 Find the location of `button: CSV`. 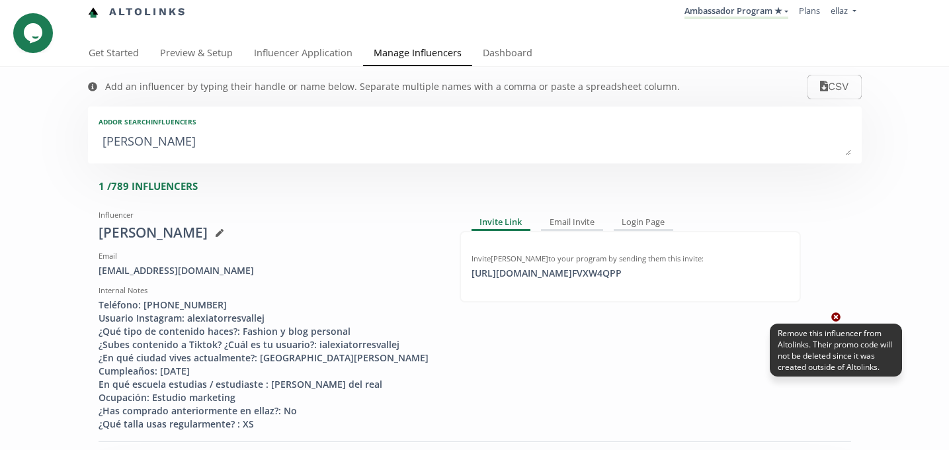

button: CSV is located at coordinates (834, 87).